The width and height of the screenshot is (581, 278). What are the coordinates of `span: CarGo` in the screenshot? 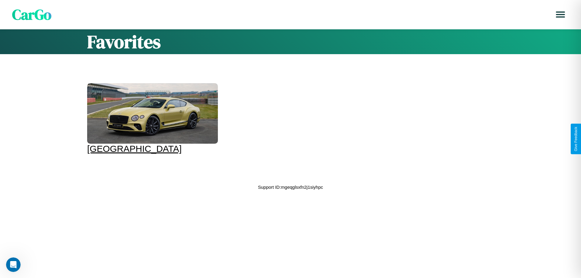 It's located at (32, 15).